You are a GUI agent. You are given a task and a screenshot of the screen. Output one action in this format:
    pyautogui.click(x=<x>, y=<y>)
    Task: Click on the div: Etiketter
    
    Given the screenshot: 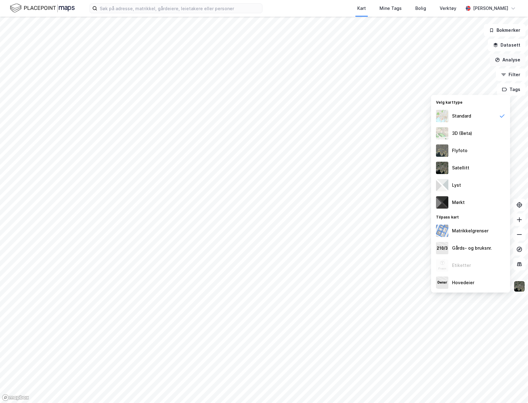 What is the action you would take?
    pyautogui.click(x=461, y=266)
    